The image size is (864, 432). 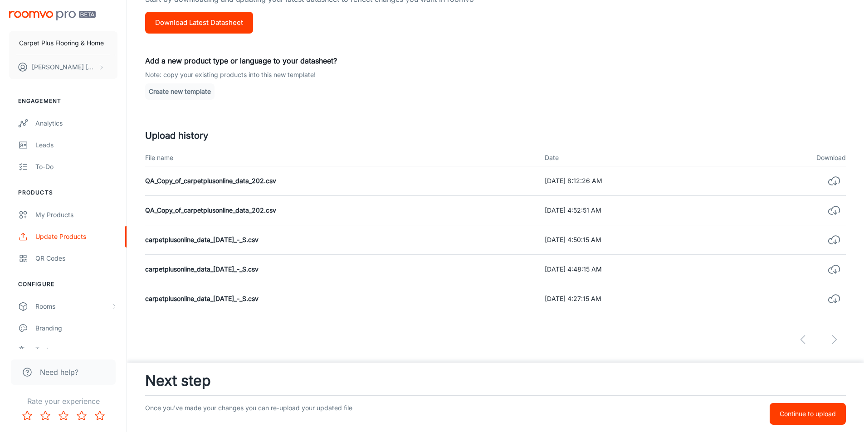 What do you see at coordinates (495, 136) in the screenshot?
I see `h5: Upload history` at bounding box center [495, 136].